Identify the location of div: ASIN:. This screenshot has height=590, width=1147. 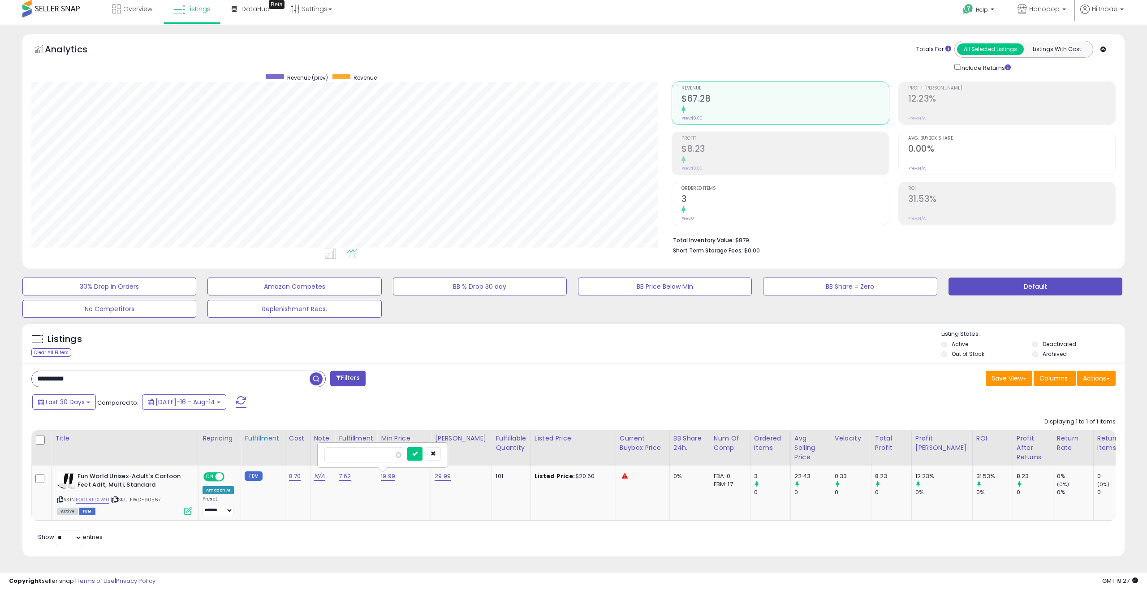
(125, 493).